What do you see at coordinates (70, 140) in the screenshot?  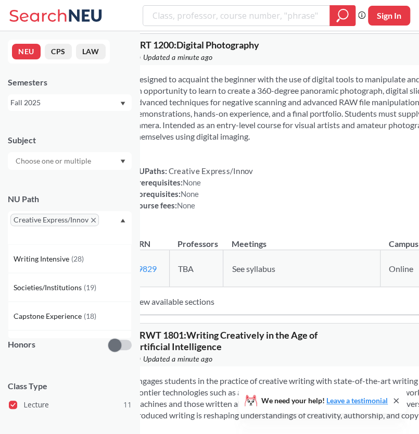 I see `div: Subject` at bounding box center [70, 140].